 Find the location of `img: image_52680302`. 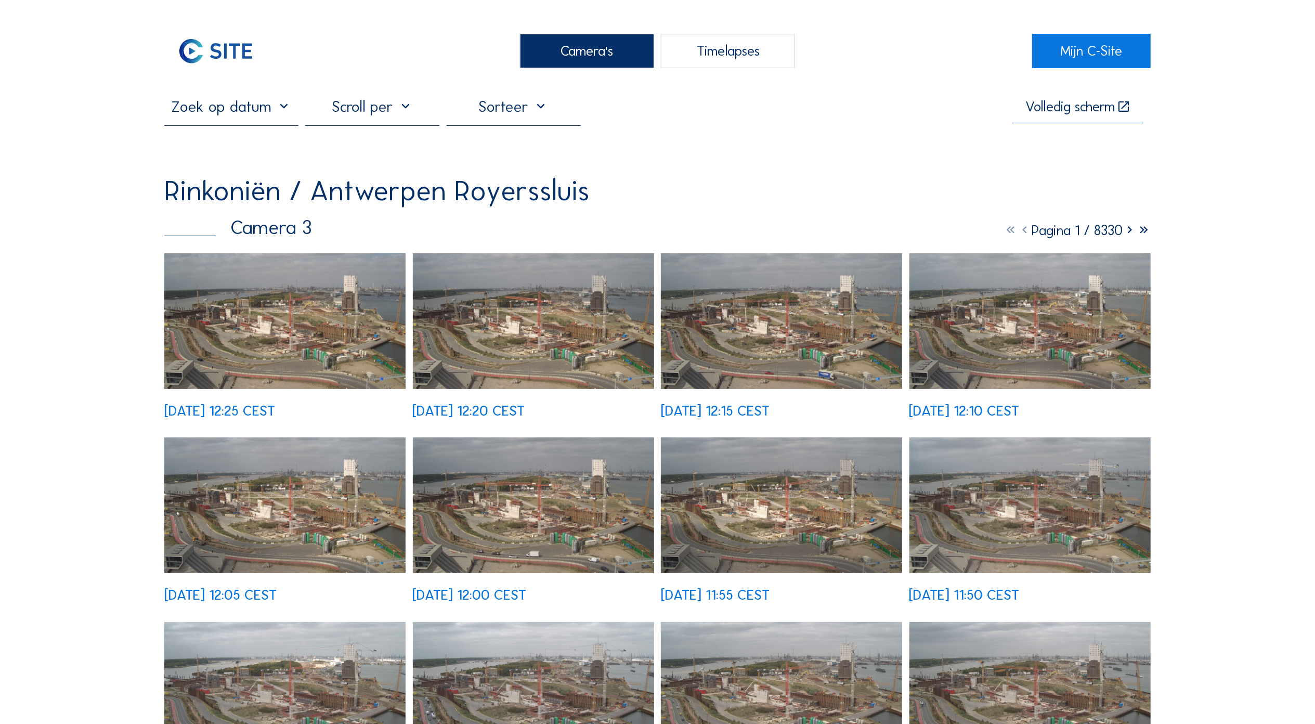

img: image_52680302 is located at coordinates (782, 321).